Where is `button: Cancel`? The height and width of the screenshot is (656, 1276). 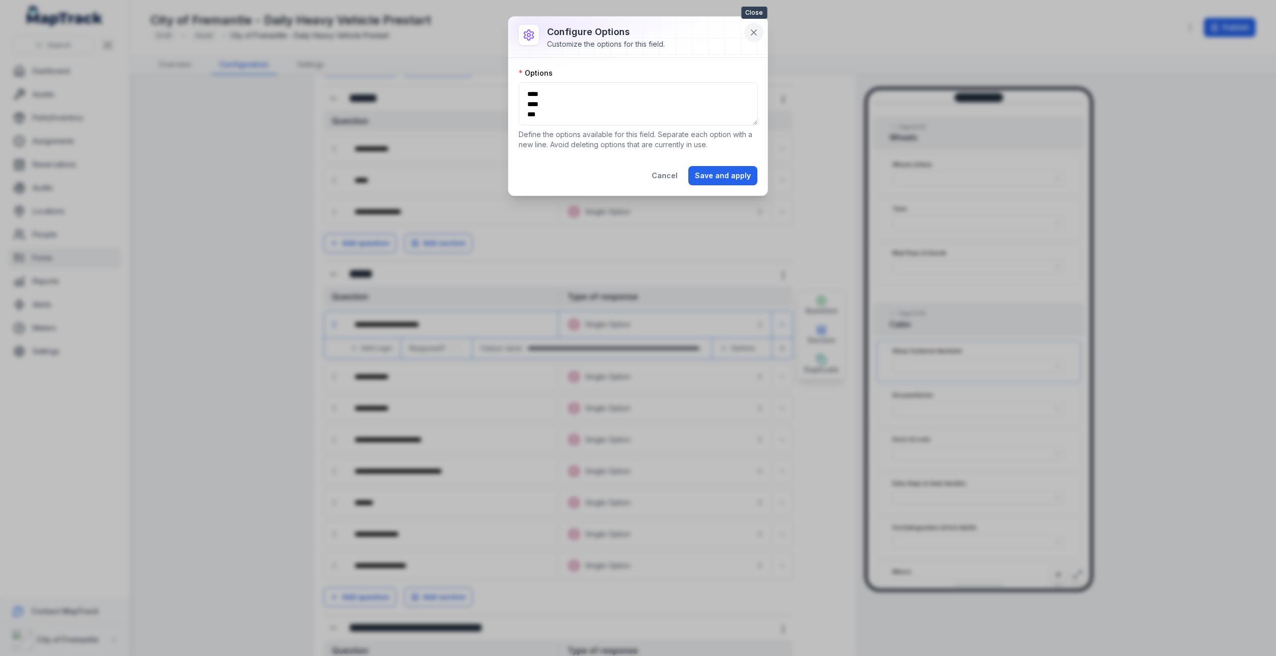
button: Cancel is located at coordinates (665, 176).